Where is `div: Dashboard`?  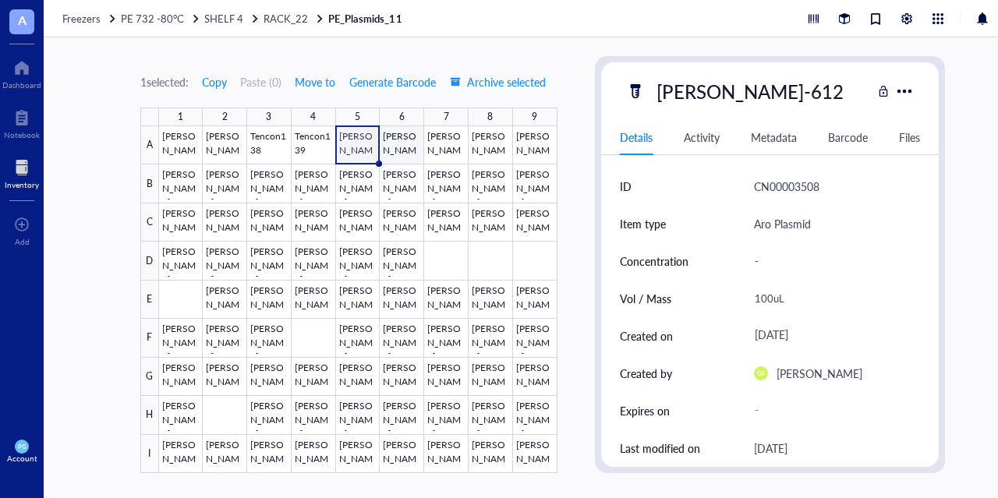
div: Dashboard is located at coordinates (22, 85).